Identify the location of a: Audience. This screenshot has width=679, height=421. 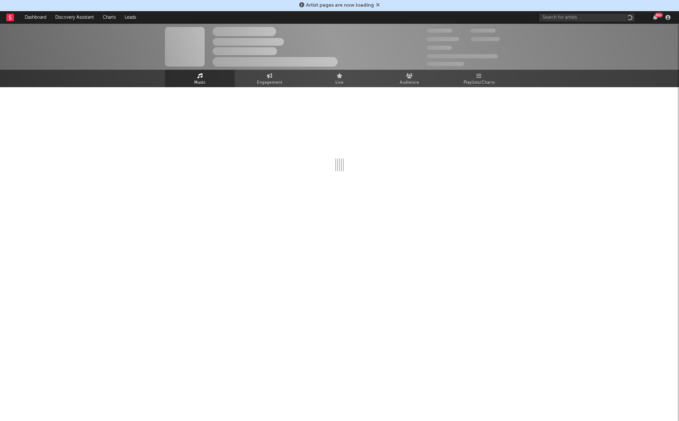
(409, 78).